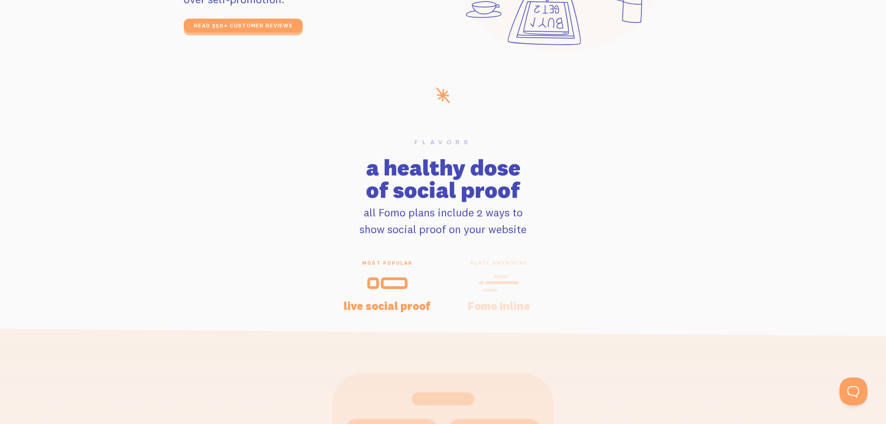 Image resolution: width=886 pixels, height=424 pixels. What do you see at coordinates (499, 306) in the screenshot?
I see `h4: Fomo Inline` at bounding box center [499, 306].